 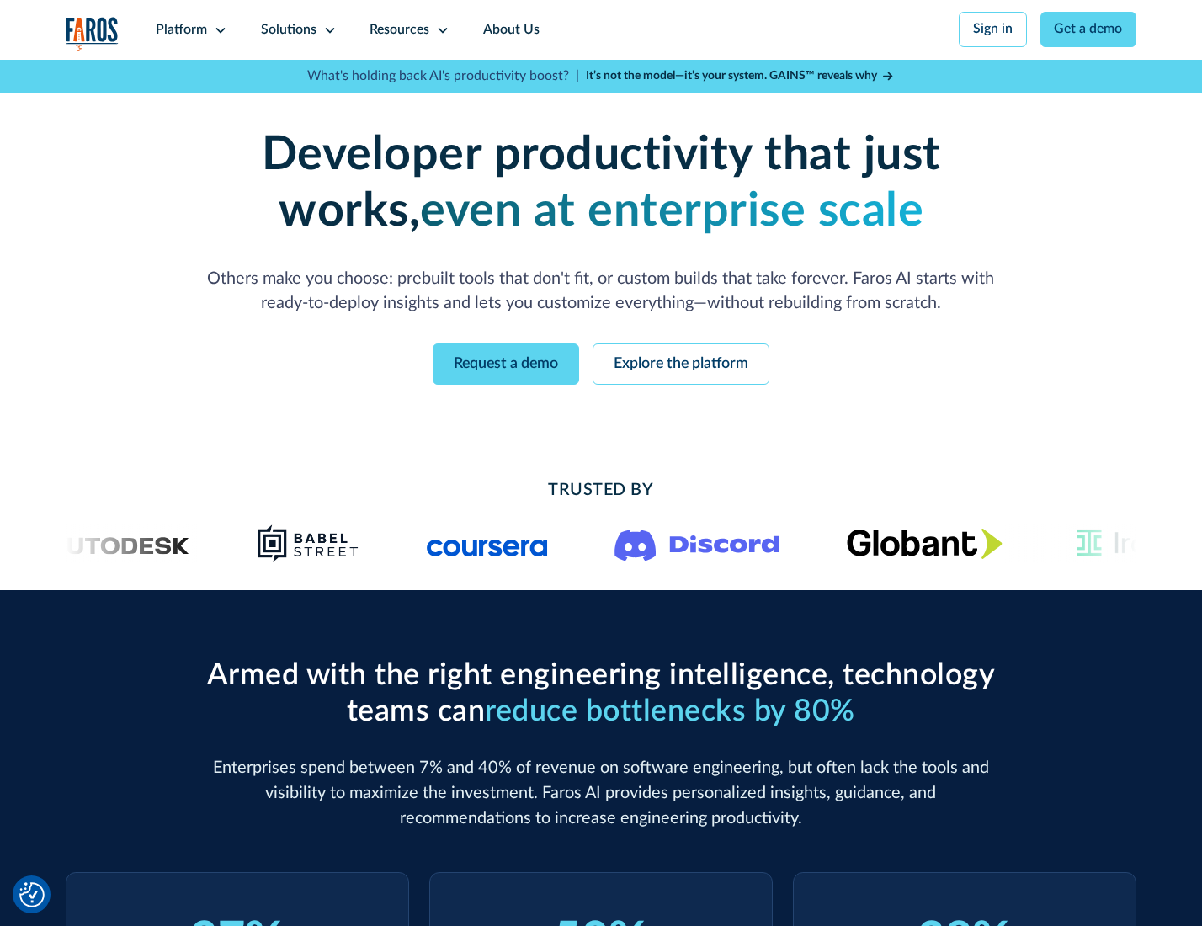 What do you see at coordinates (672, 211) in the screenshot?
I see `strong: even at enterprise scale` at bounding box center [672, 211].